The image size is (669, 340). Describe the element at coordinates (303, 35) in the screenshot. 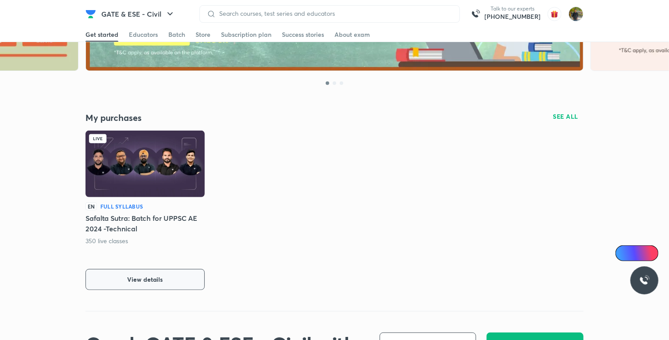

I see `a: Success stories` at that location.